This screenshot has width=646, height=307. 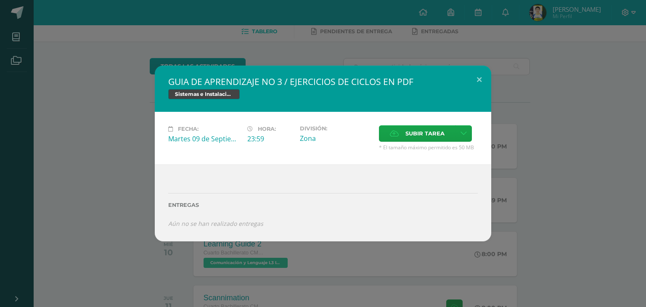 What do you see at coordinates (204, 139) in the screenshot?
I see `div: Martes 09 de Septiembre` at bounding box center [204, 139].